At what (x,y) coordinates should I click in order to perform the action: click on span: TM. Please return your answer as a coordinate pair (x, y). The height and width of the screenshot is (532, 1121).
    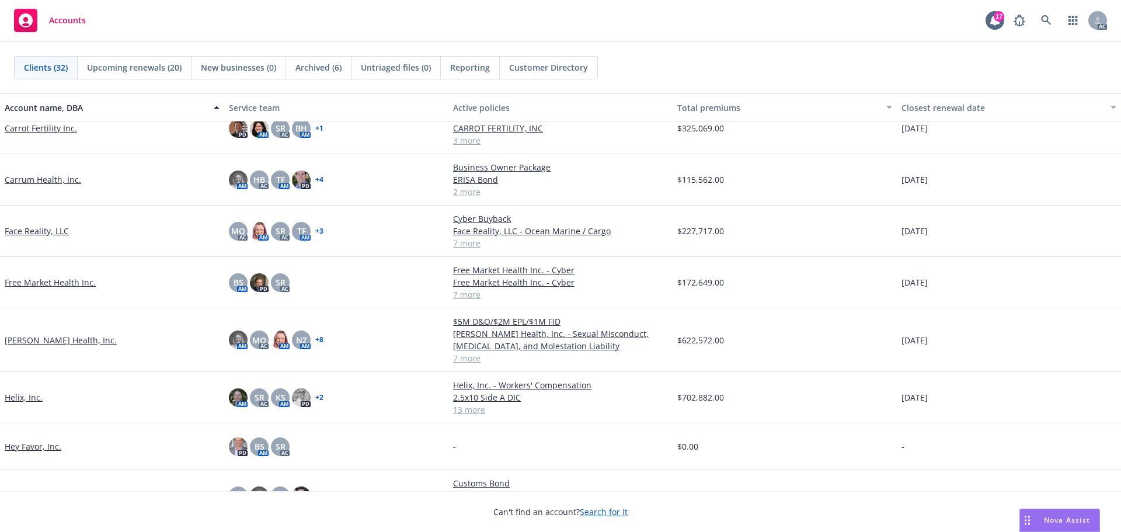
    Looking at the image, I should click on (238, 495).